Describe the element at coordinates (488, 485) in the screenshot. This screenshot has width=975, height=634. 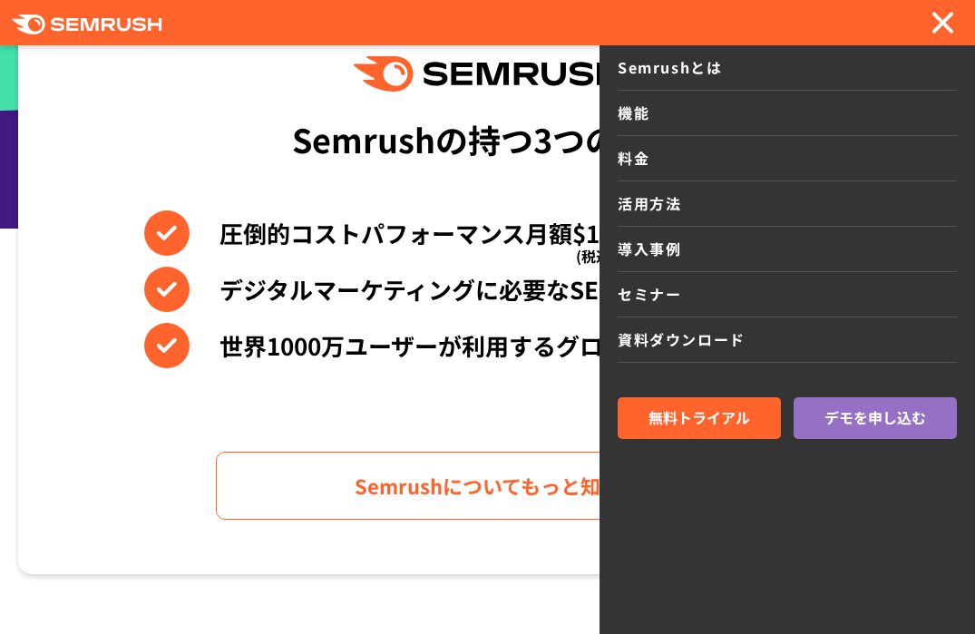
I see `a: Semrushについてもっと知る` at that location.